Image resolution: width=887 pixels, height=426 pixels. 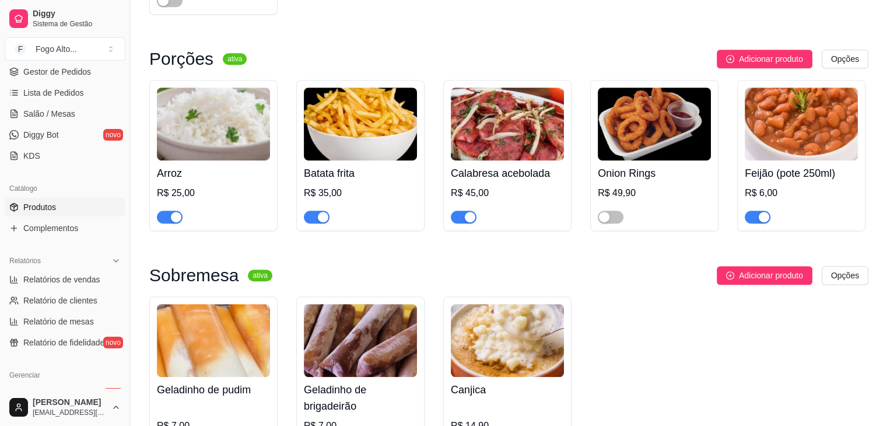 What do you see at coordinates (65, 49) in the screenshot?
I see `button: Select a team` at bounding box center [65, 49].